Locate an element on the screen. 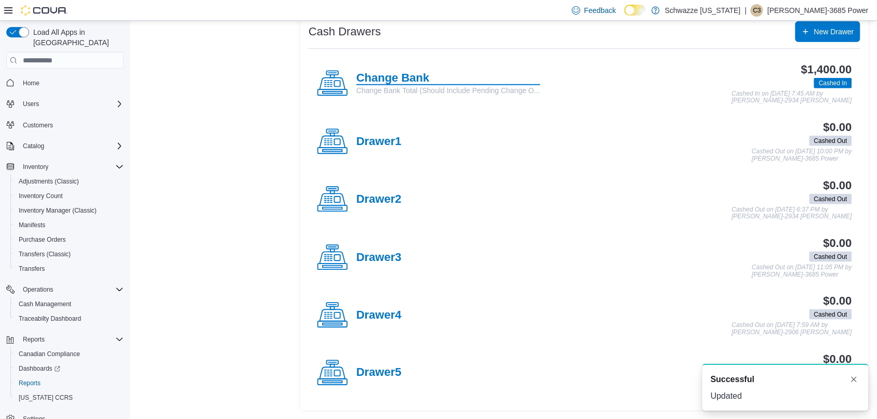 The height and width of the screenshot is (419, 877). input: Dark Mode is located at coordinates (636, 10).